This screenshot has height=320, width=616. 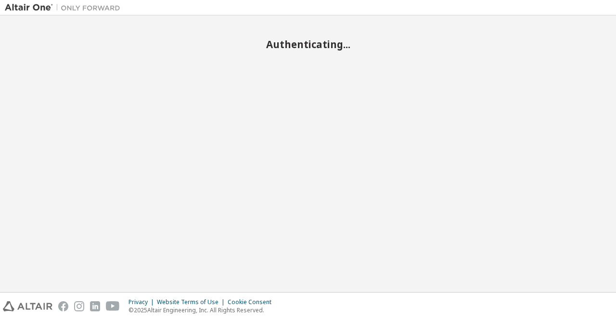 I want to click on div: Cookie Consent, so click(x=252, y=302).